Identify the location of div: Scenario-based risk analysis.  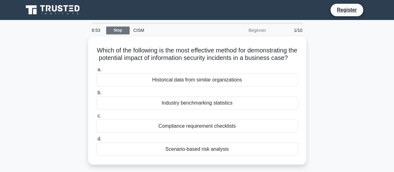
(197, 149).